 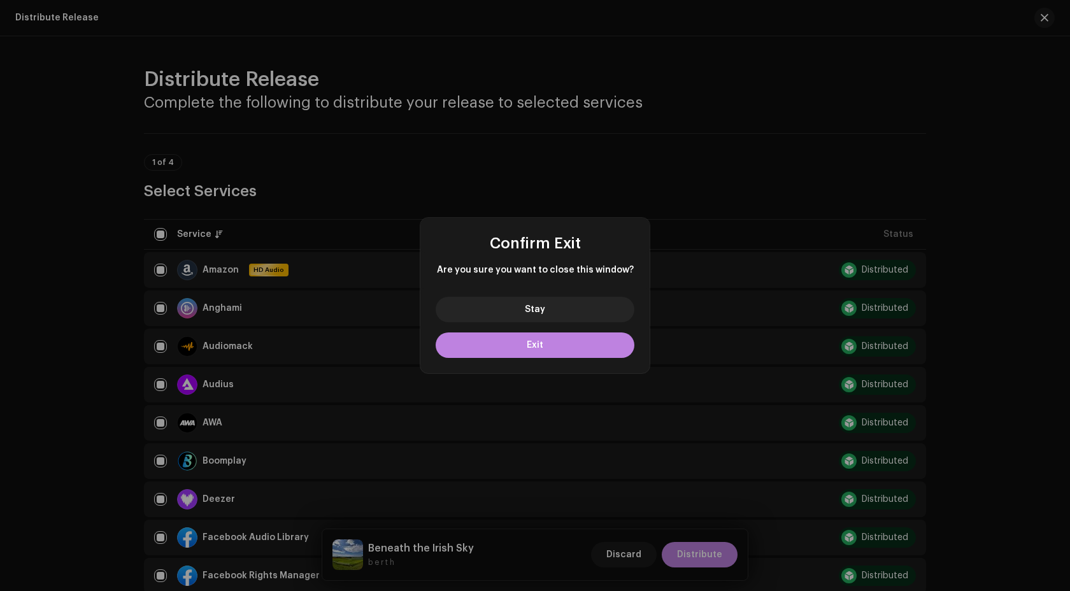 I want to click on span: Exit, so click(x=535, y=345).